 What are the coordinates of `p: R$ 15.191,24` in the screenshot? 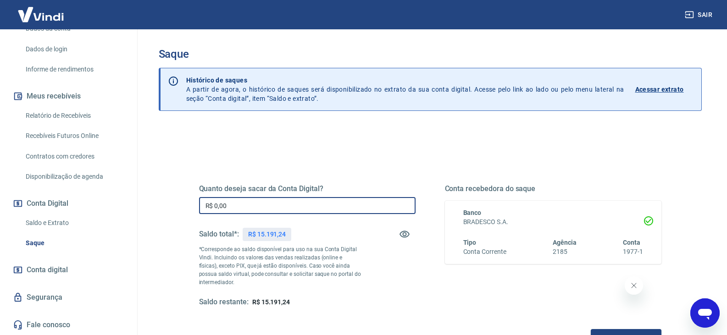 It's located at (267, 234).